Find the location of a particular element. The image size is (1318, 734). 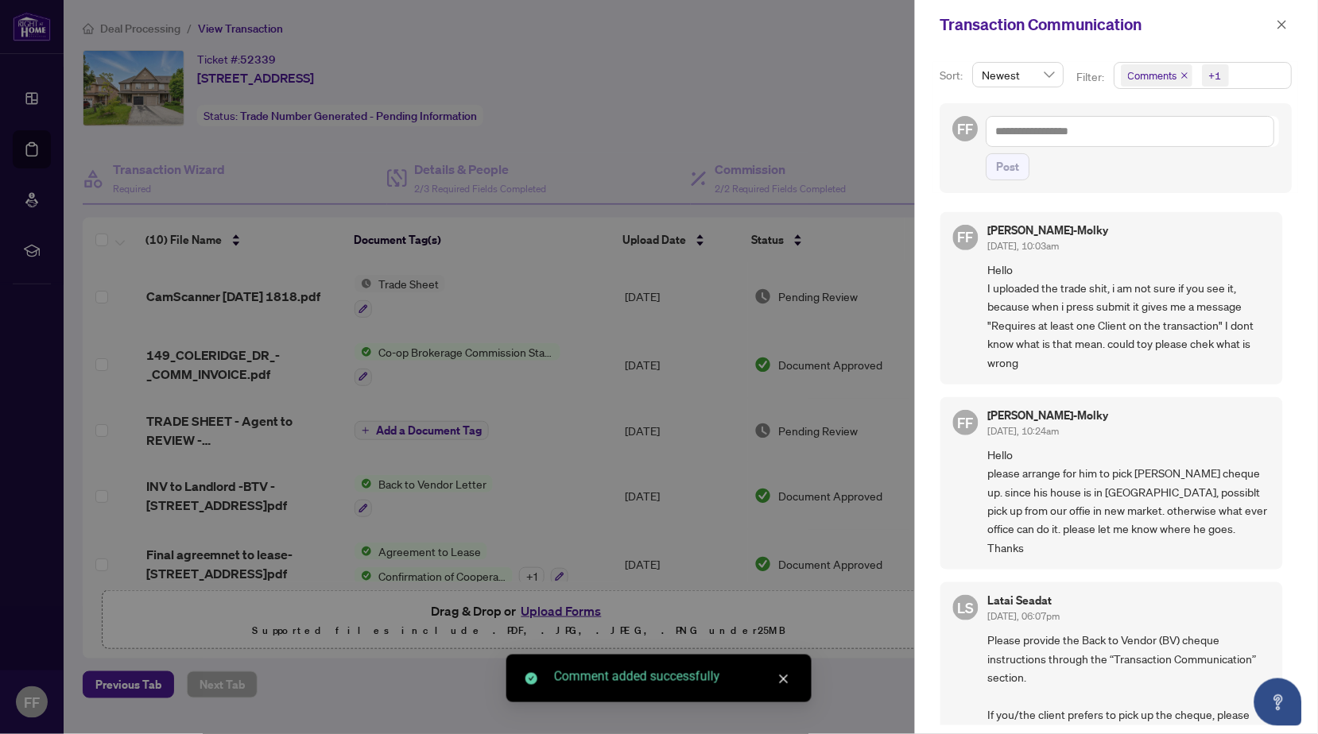

button: Post is located at coordinates (1008, 167).